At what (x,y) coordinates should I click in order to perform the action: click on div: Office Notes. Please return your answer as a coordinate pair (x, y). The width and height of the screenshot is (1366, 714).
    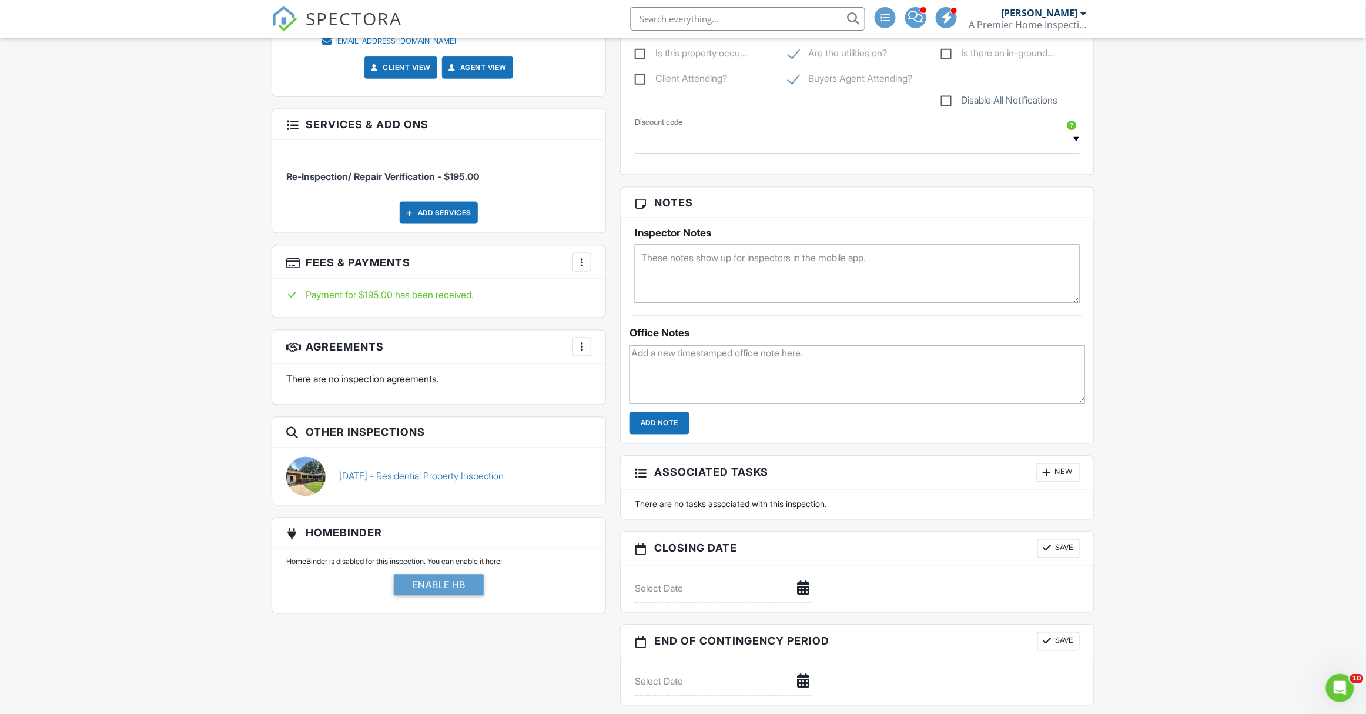
    Looking at the image, I should click on (857, 333).